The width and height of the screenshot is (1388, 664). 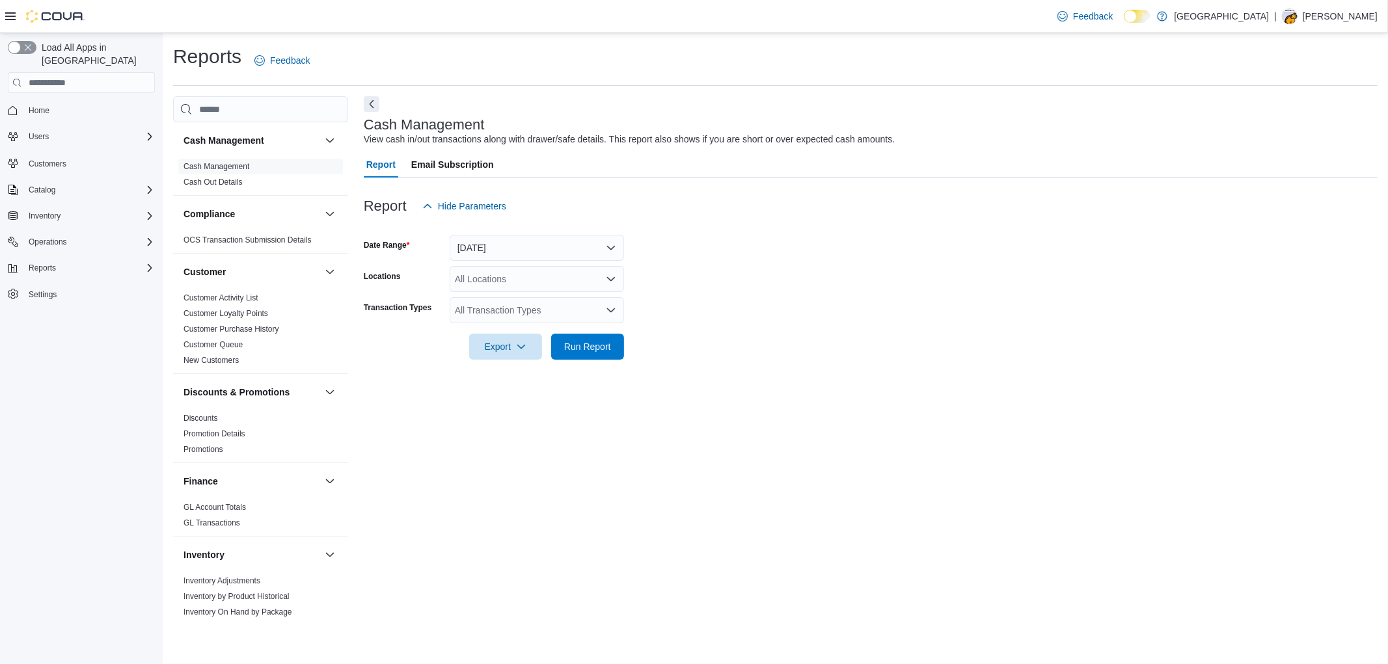 What do you see at coordinates (237, 612) in the screenshot?
I see `a: Inventory On Hand by Package` at bounding box center [237, 612].